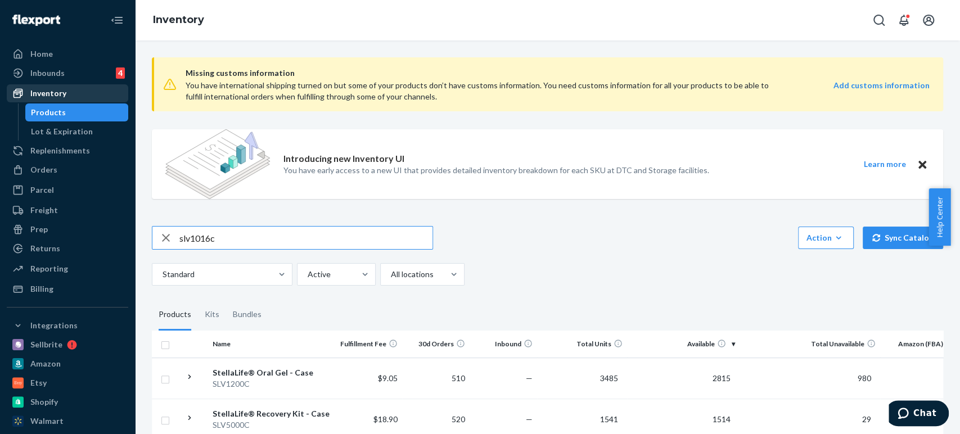  What do you see at coordinates (67, 325) in the screenshot?
I see `button: Integrations` at bounding box center [67, 325].